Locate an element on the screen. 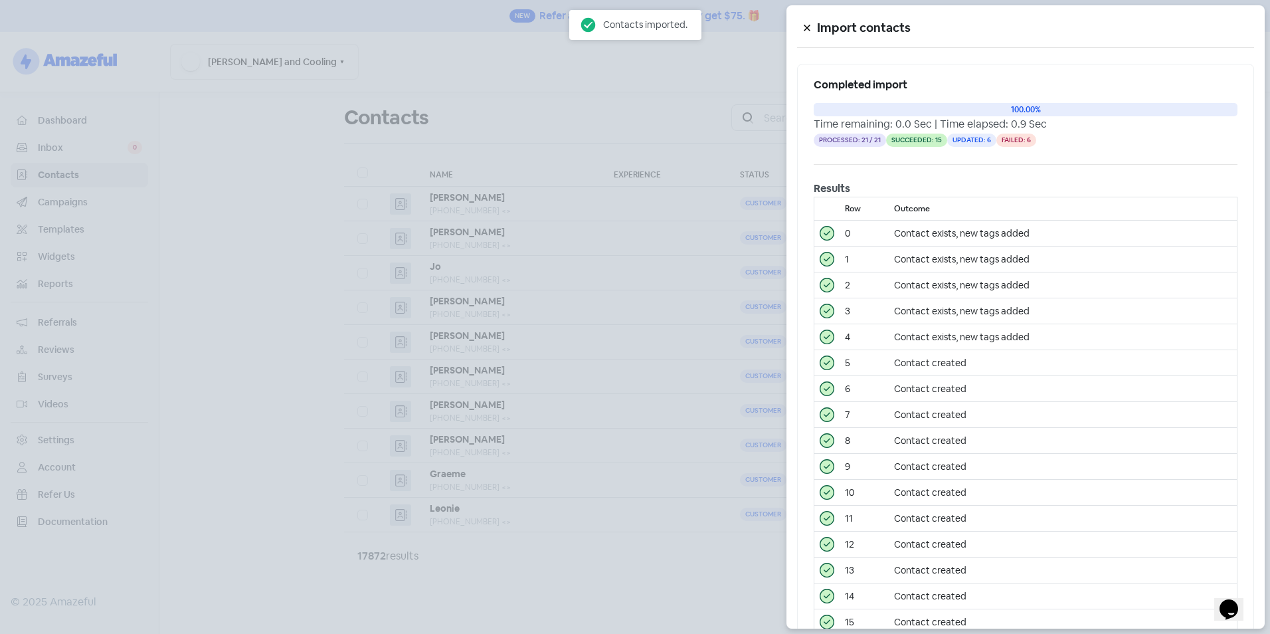  td: 7 is located at coordinates (864, 414).